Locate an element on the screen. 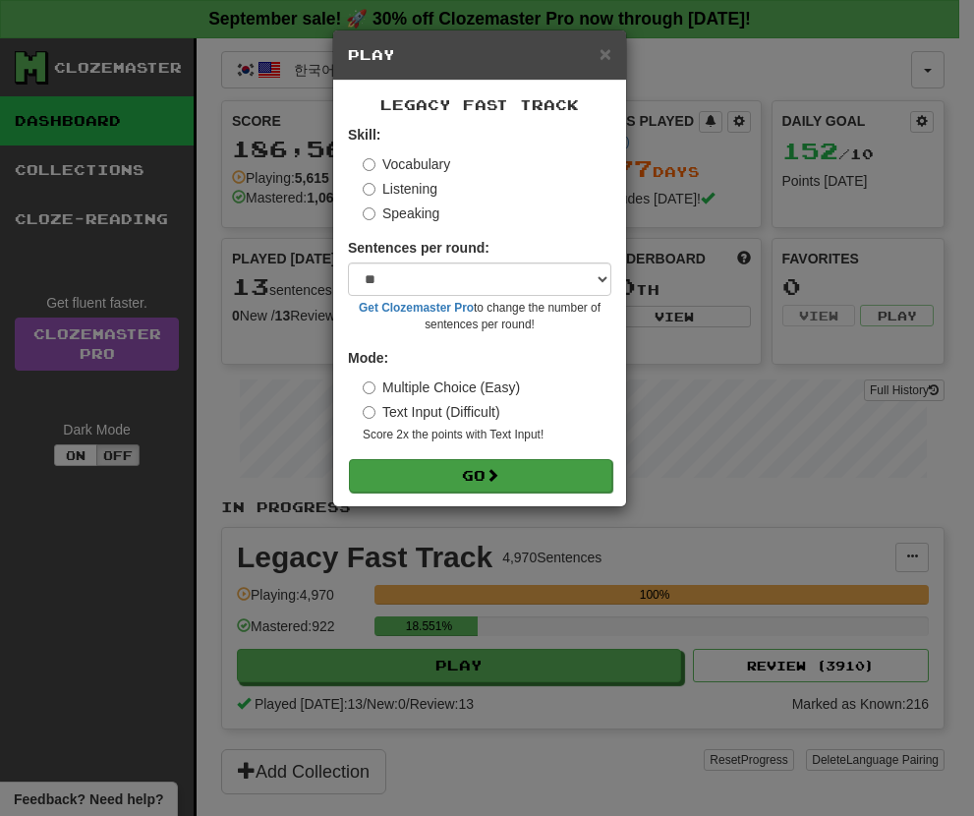  strong: Mode: is located at coordinates (368, 358).